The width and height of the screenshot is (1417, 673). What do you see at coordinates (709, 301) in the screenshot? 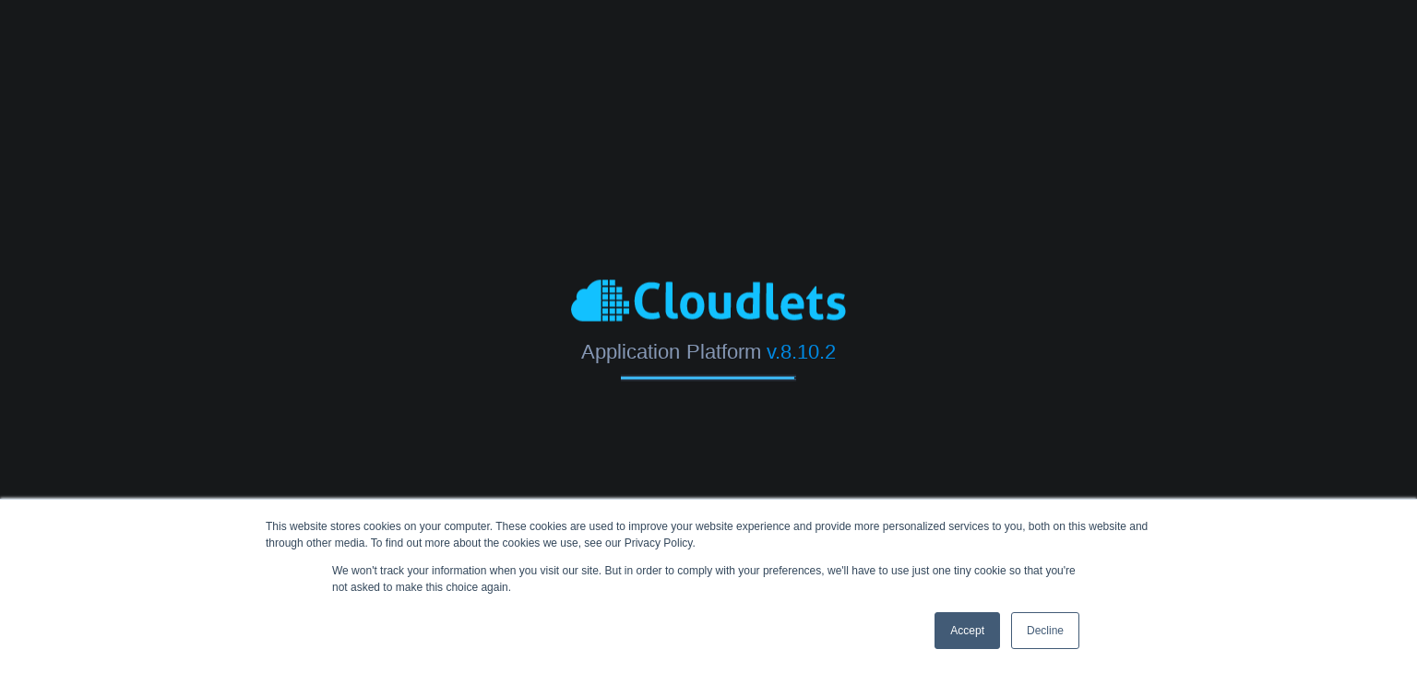
I see `img: cloudlets-logo-300x55.svg` at bounding box center [709, 301].